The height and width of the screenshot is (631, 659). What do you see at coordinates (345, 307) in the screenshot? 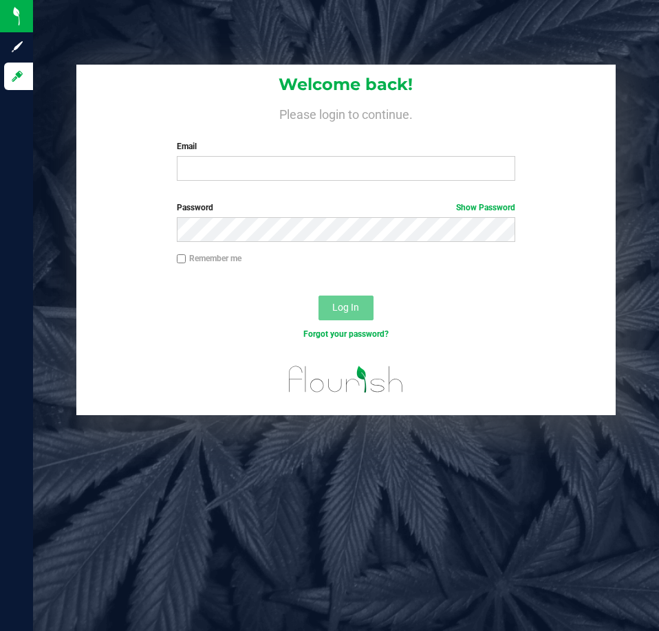
I see `span: Log In` at bounding box center [345, 307].